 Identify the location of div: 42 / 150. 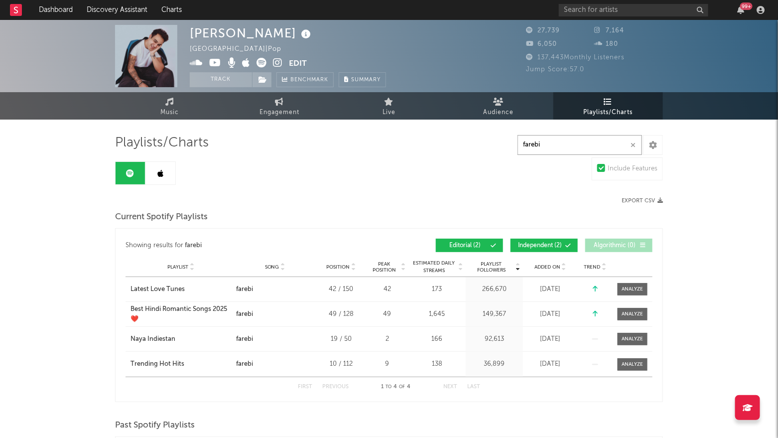
(341, 289).